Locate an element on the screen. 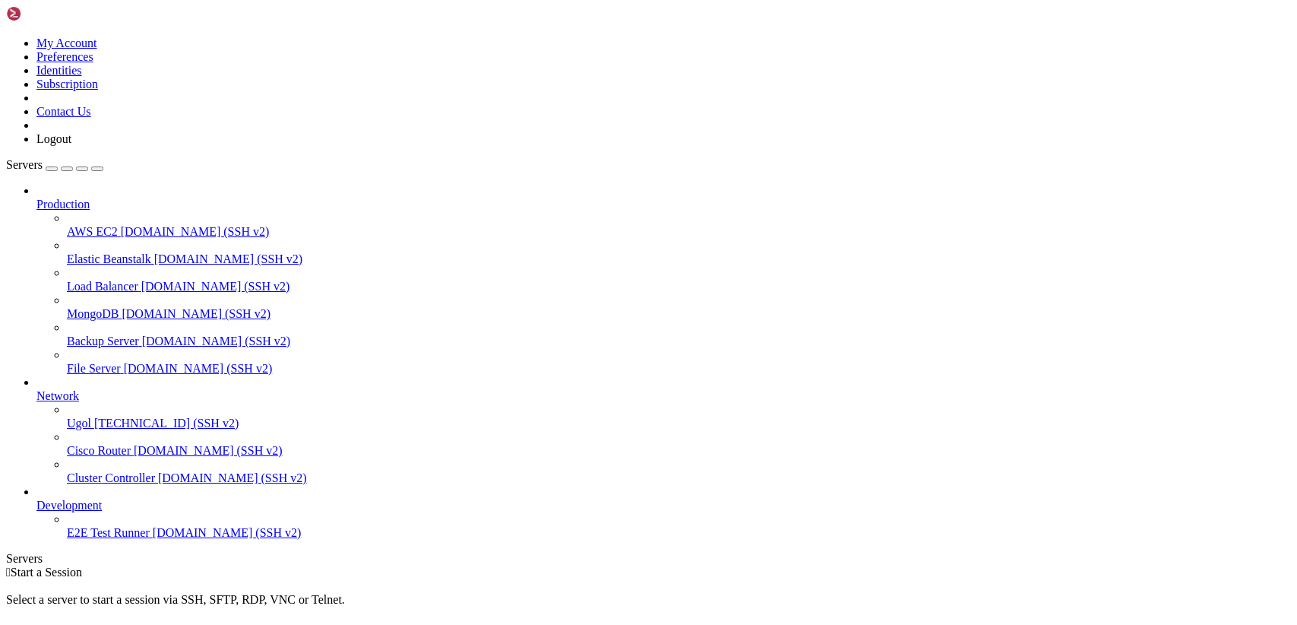 Image resolution: width=1297 pixels, height=625 pixels. span: File Server is located at coordinates (93, 368).